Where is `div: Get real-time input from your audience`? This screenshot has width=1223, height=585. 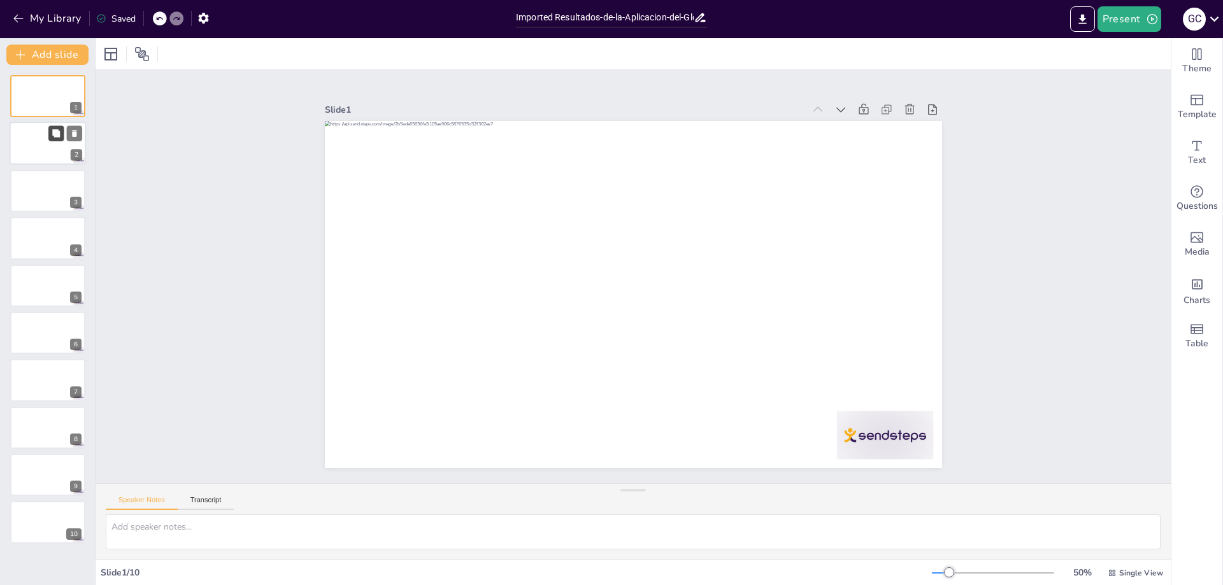 div: Get real-time input from your audience is located at coordinates (1197, 199).